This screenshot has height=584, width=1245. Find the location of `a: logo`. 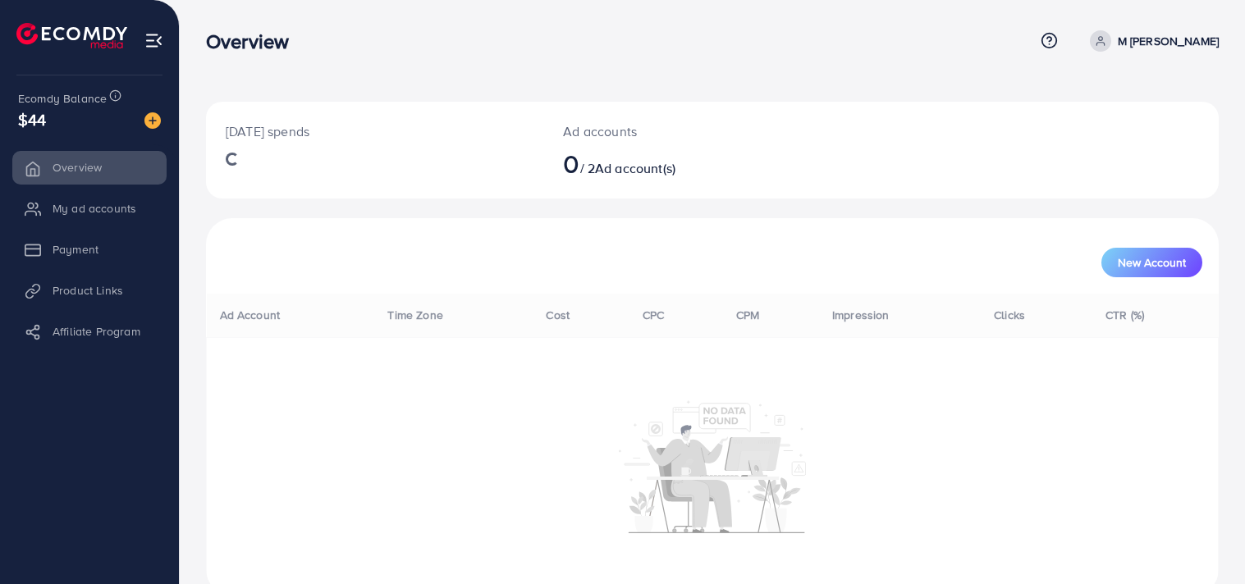

a: logo is located at coordinates (71, 35).